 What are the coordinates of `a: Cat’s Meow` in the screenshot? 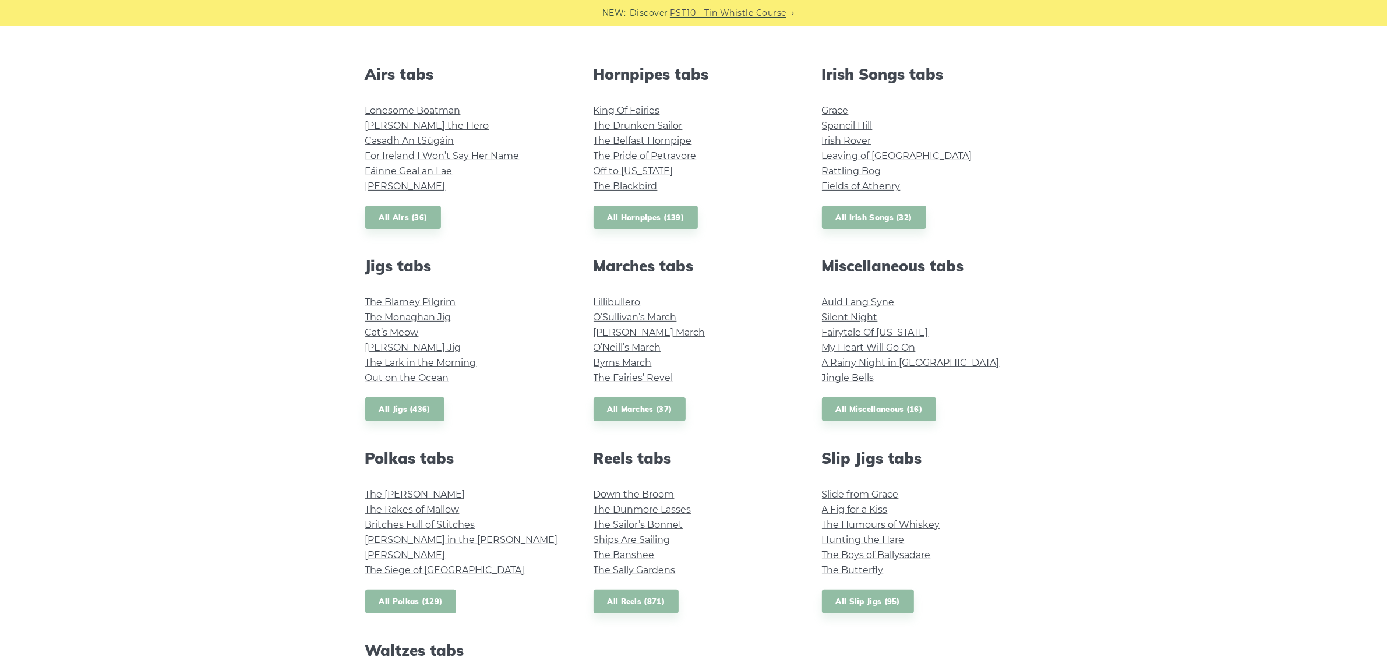 It's located at (392, 332).